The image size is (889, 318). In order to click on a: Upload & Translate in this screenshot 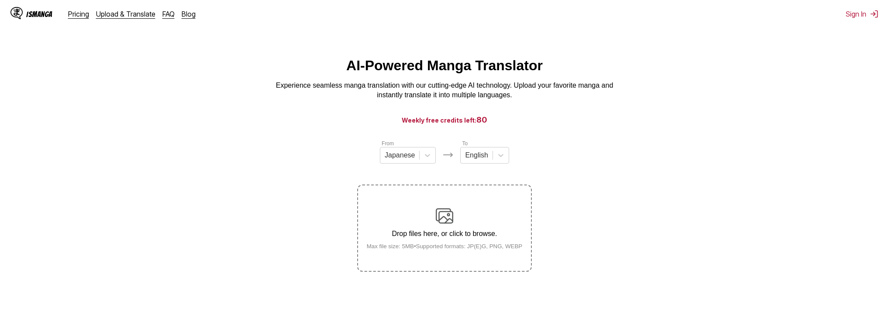, I will do `click(126, 14)`.